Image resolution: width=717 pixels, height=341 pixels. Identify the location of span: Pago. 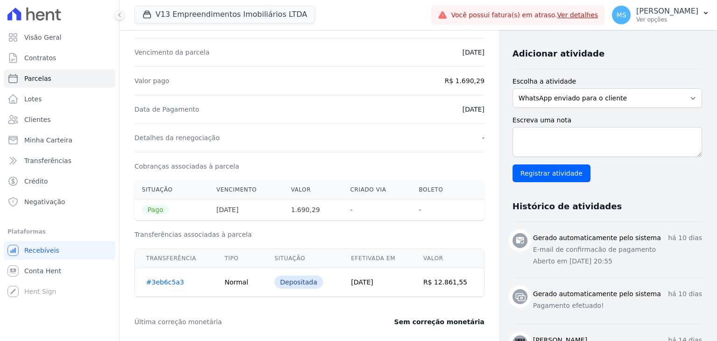
(155, 209).